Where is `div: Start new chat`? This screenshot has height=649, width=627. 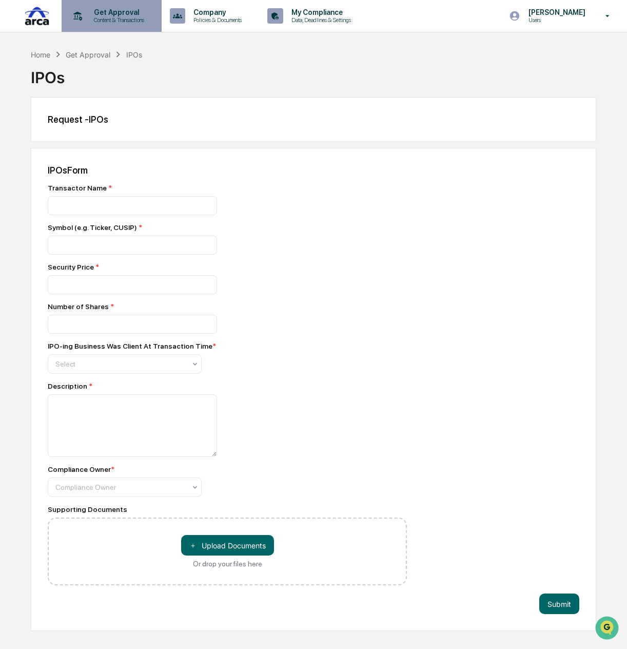
div: Start new chat is located at coordinates (102, 83).